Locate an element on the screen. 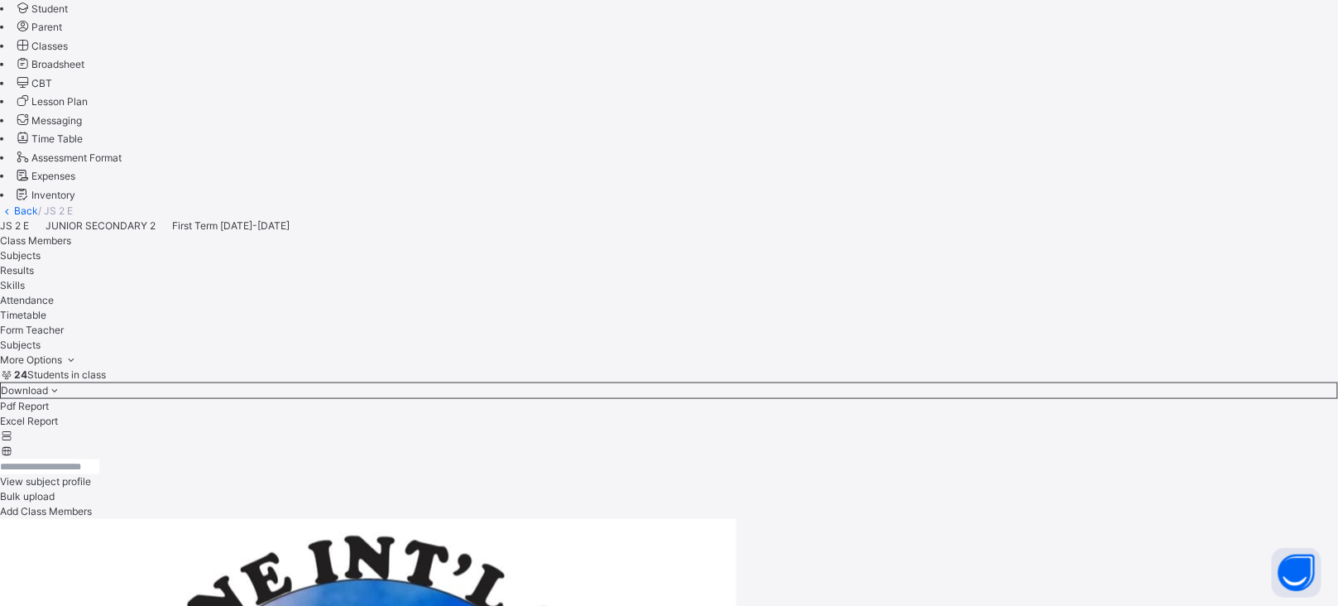  span: Assessment Format is located at coordinates (76, 157).